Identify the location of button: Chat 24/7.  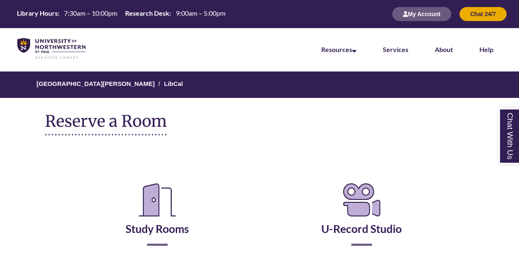
(483, 14).